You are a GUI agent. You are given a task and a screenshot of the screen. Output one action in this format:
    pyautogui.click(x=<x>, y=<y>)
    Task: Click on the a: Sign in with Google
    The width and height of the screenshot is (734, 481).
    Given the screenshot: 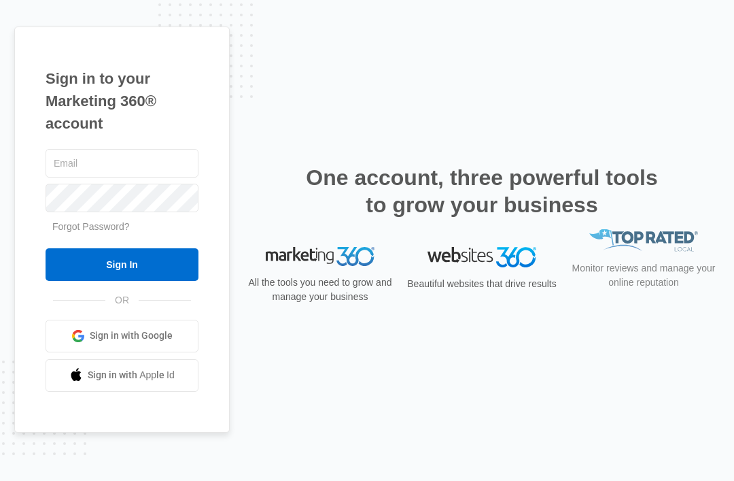 What is the action you would take?
    pyautogui.click(x=122, y=336)
    